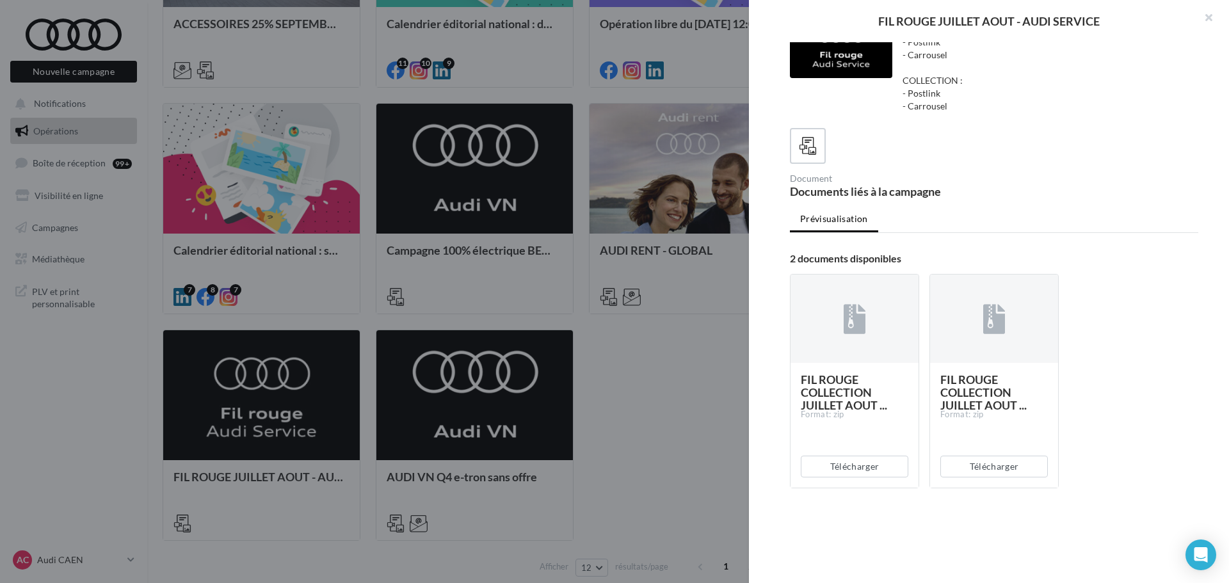 This screenshot has height=583, width=1229. Describe the element at coordinates (1200, 555) in the screenshot. I see `div: Open Intercom Messenger` at that location.